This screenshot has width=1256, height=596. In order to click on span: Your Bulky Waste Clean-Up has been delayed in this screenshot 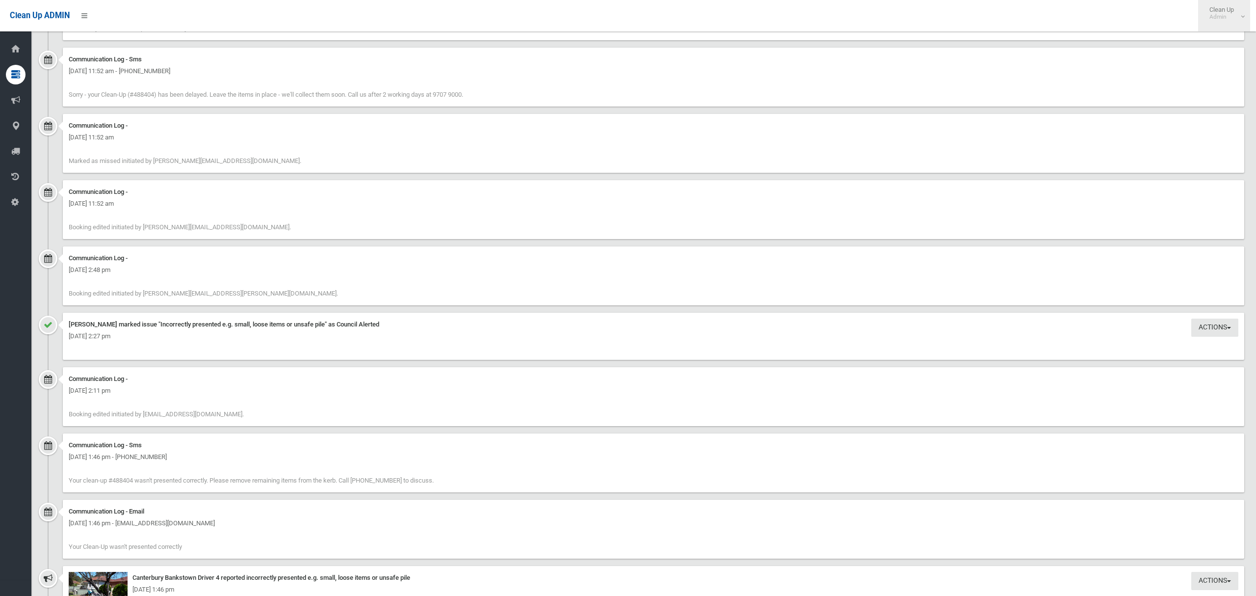, I will do `click(131, 28)`.